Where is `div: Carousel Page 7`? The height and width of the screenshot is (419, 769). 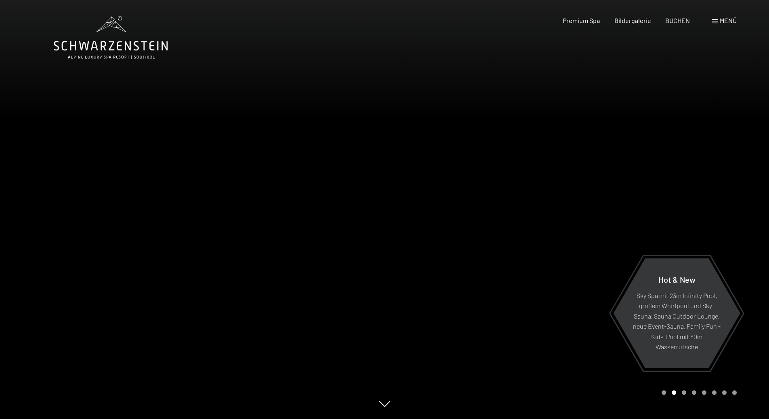 div: Carousel Page 7 is located at coordinates (724, 393).